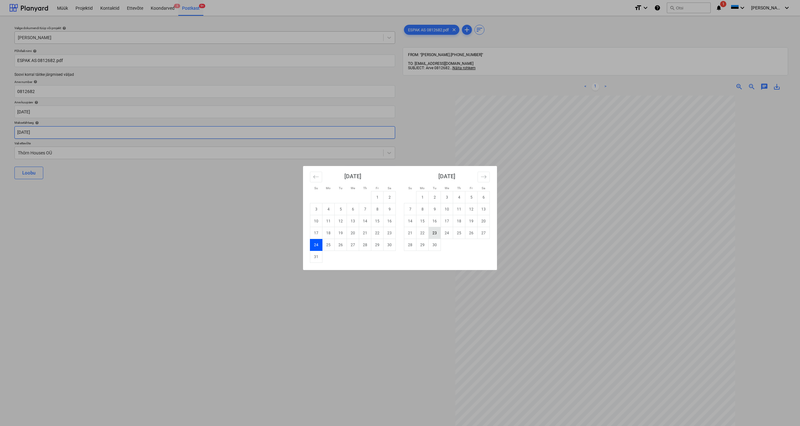 The width and height of the screenshot is (800, 426). I want to click on td: Thursday, September 18, 2025, so click(459, 221).